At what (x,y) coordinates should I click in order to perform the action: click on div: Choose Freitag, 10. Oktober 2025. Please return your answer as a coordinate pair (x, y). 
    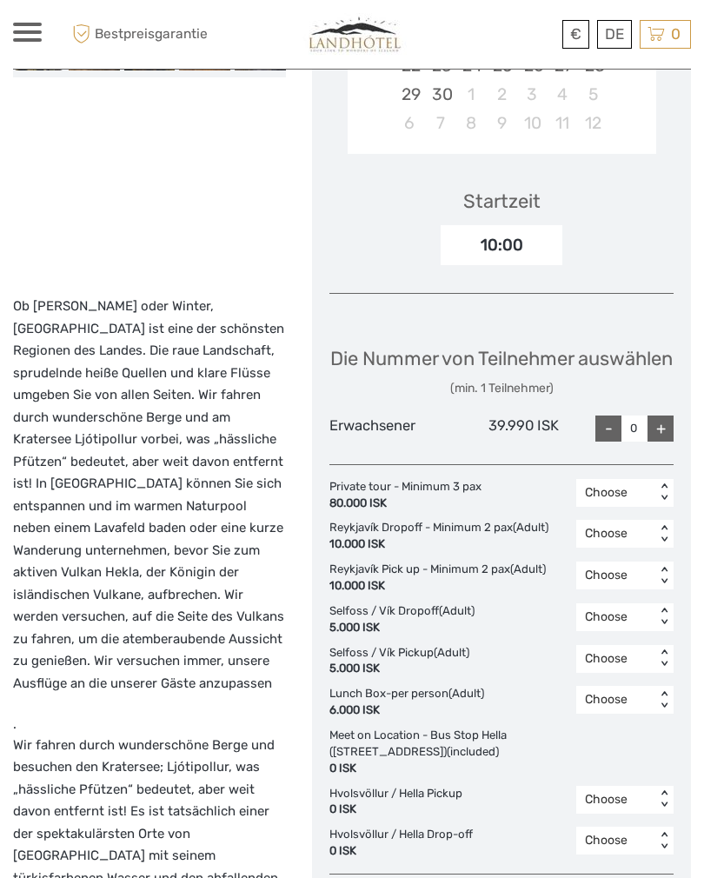
    Looking at the image, I should click on (532, 123).